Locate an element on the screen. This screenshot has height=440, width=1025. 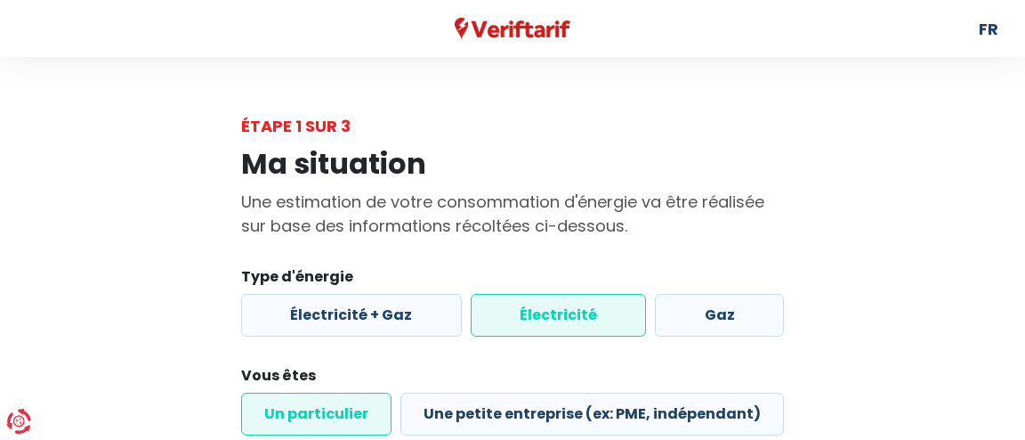
legend: Vous êtes is located at coordinates (513, 378).